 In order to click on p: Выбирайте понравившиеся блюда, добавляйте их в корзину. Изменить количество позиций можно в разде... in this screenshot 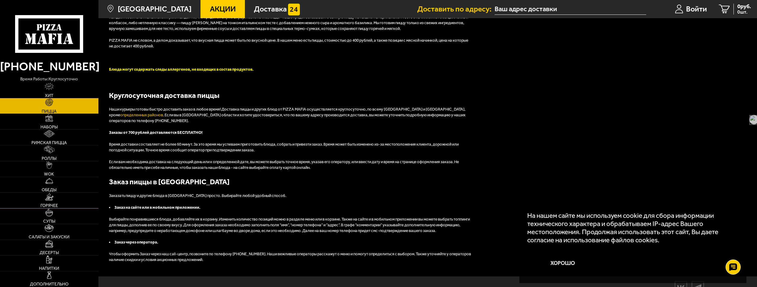, I will do `click(290, 225)`.